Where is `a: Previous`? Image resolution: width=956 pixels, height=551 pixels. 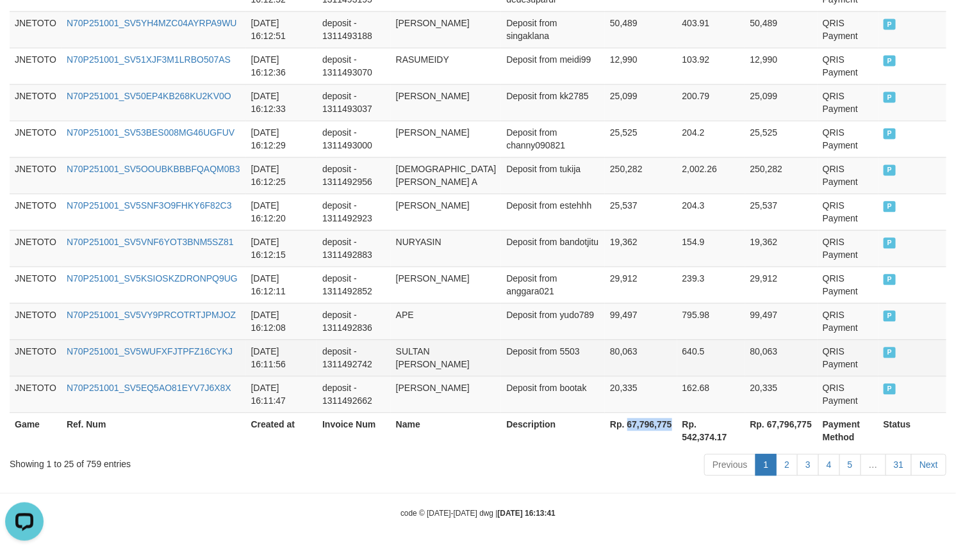
a: Previous is located at coordinates (729, 465).